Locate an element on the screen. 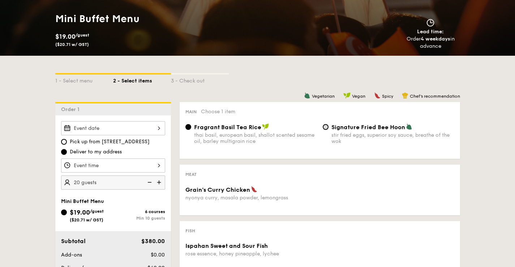 The width and height of the screenshot is (515, 267). span: $0.00 is located at coordinates (158, 254).